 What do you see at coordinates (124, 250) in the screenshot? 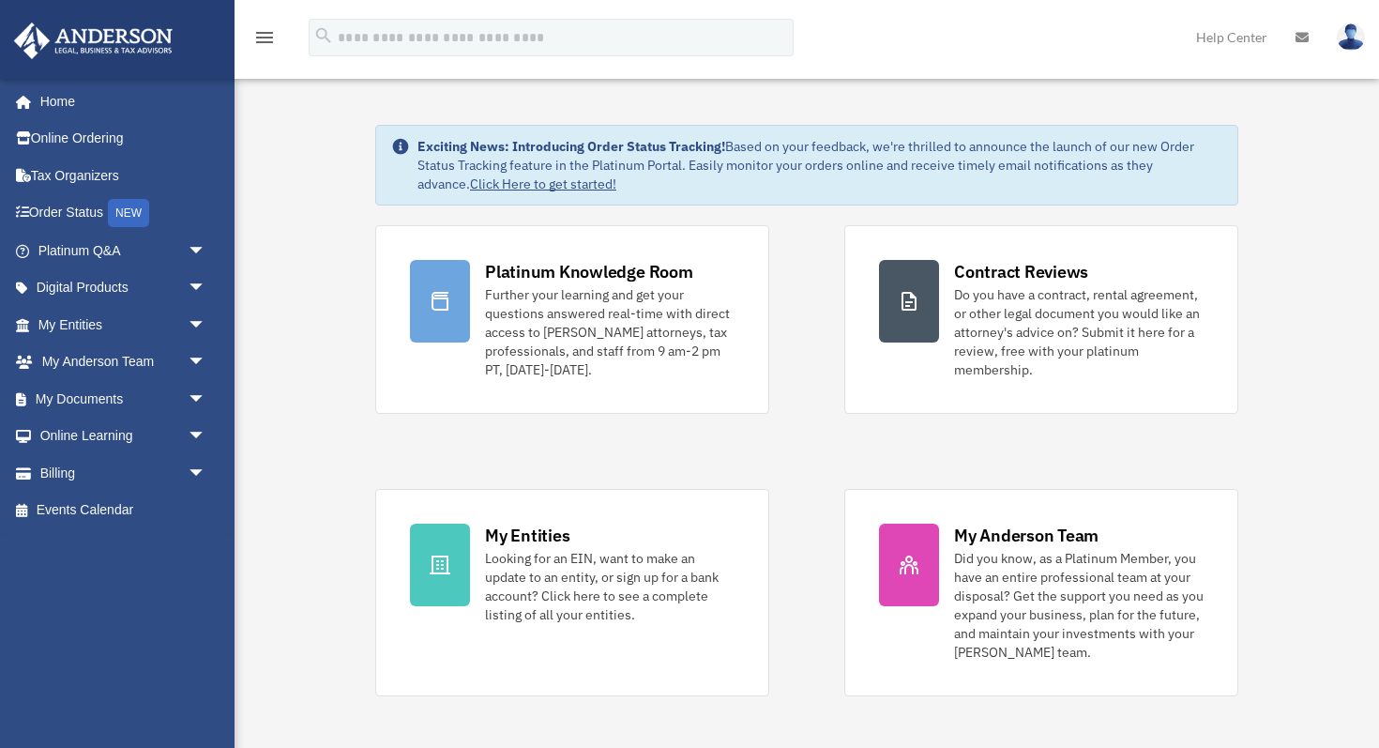
I see `a: Platinum Q&Aarrow_drop_down` at bounding box center [124, 250].